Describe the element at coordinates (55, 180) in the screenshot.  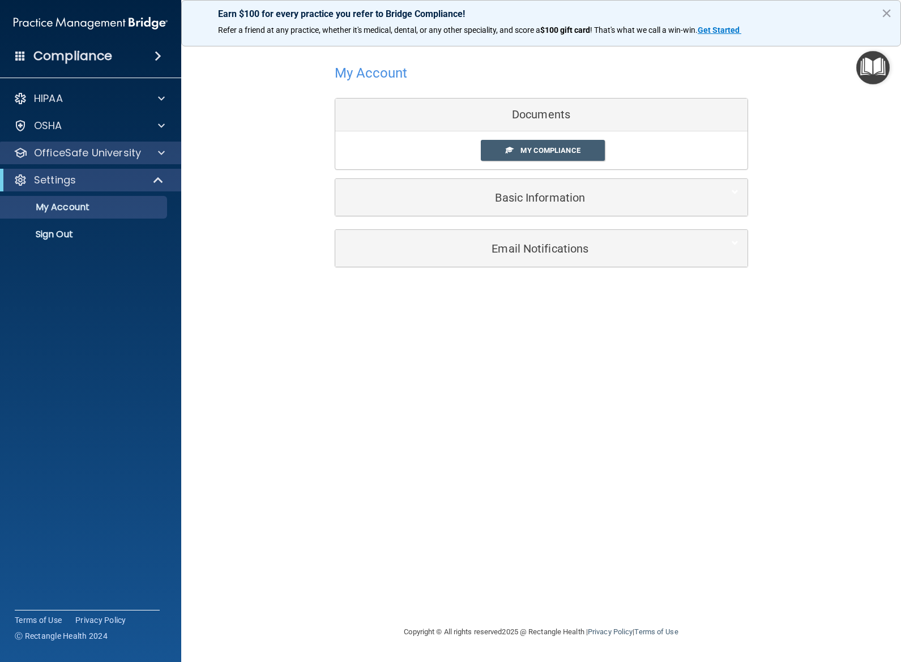
I see `p: Settings` at that location.